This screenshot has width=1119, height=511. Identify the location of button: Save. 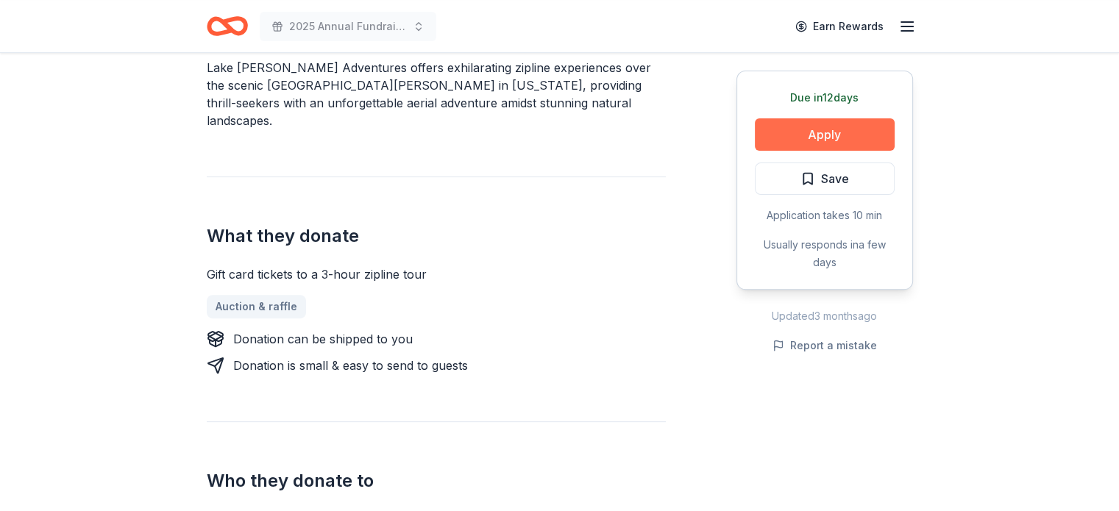
(825, 179).